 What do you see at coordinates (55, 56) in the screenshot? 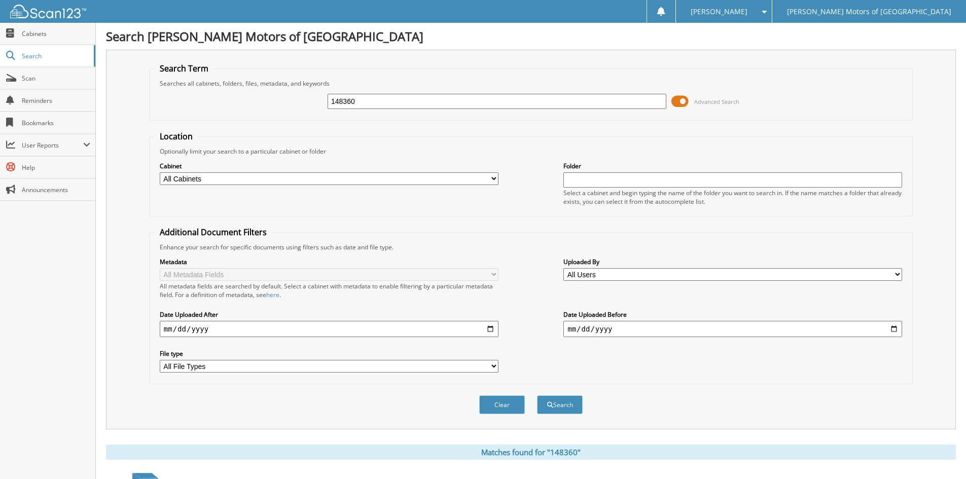
I see `span: Search` at bounding box center [55, 56].